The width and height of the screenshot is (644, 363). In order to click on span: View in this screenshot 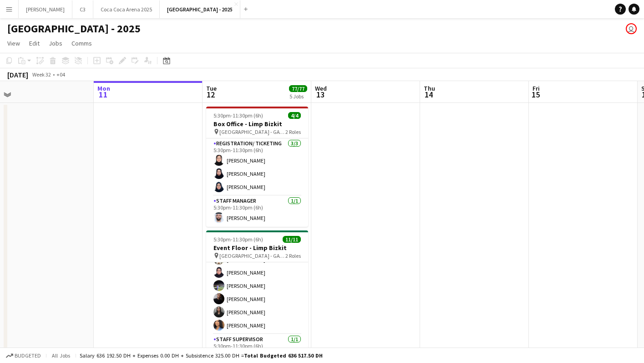, I will do `click(14, 43)`.